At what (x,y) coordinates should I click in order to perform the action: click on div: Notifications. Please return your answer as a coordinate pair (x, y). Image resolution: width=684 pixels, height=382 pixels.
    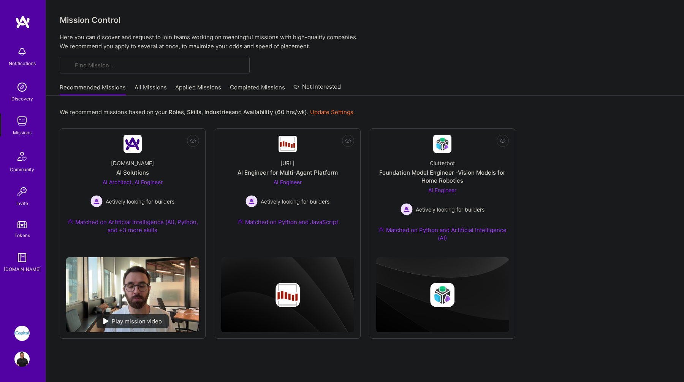
    Looking at the image, I should click on (22, 63).